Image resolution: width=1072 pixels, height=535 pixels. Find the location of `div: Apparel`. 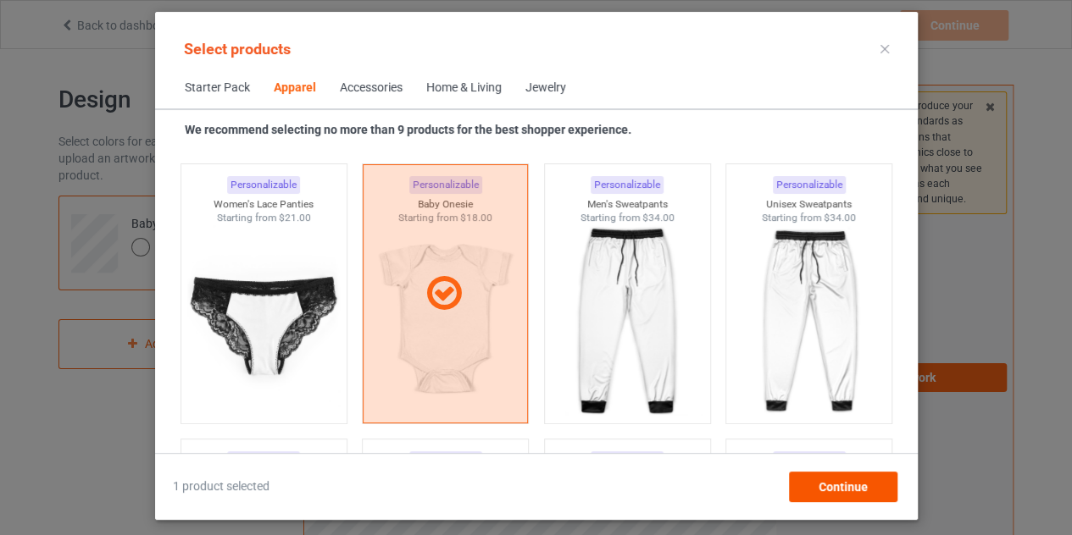

div: Apparel is located at coordinates (295, 88).